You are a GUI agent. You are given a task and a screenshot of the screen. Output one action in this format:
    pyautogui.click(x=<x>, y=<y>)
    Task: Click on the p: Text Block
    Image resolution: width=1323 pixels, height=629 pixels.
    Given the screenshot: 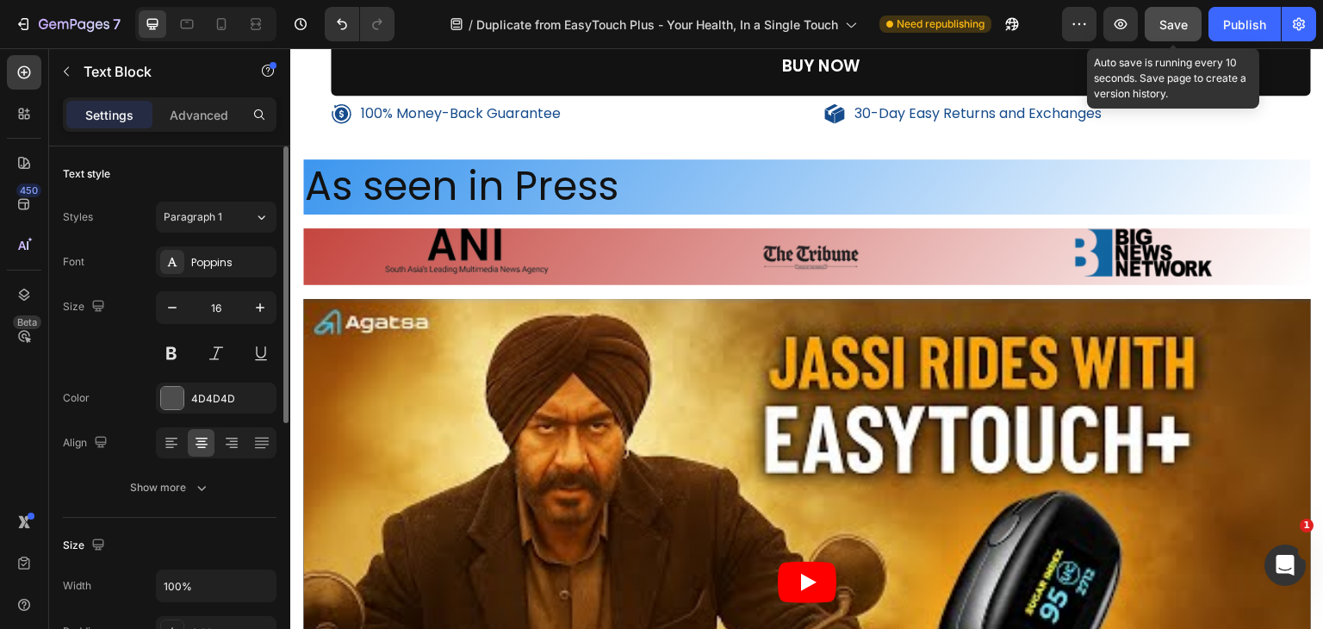 What is the action you would take?
    pyautogui.click(x=157, y=71)
    